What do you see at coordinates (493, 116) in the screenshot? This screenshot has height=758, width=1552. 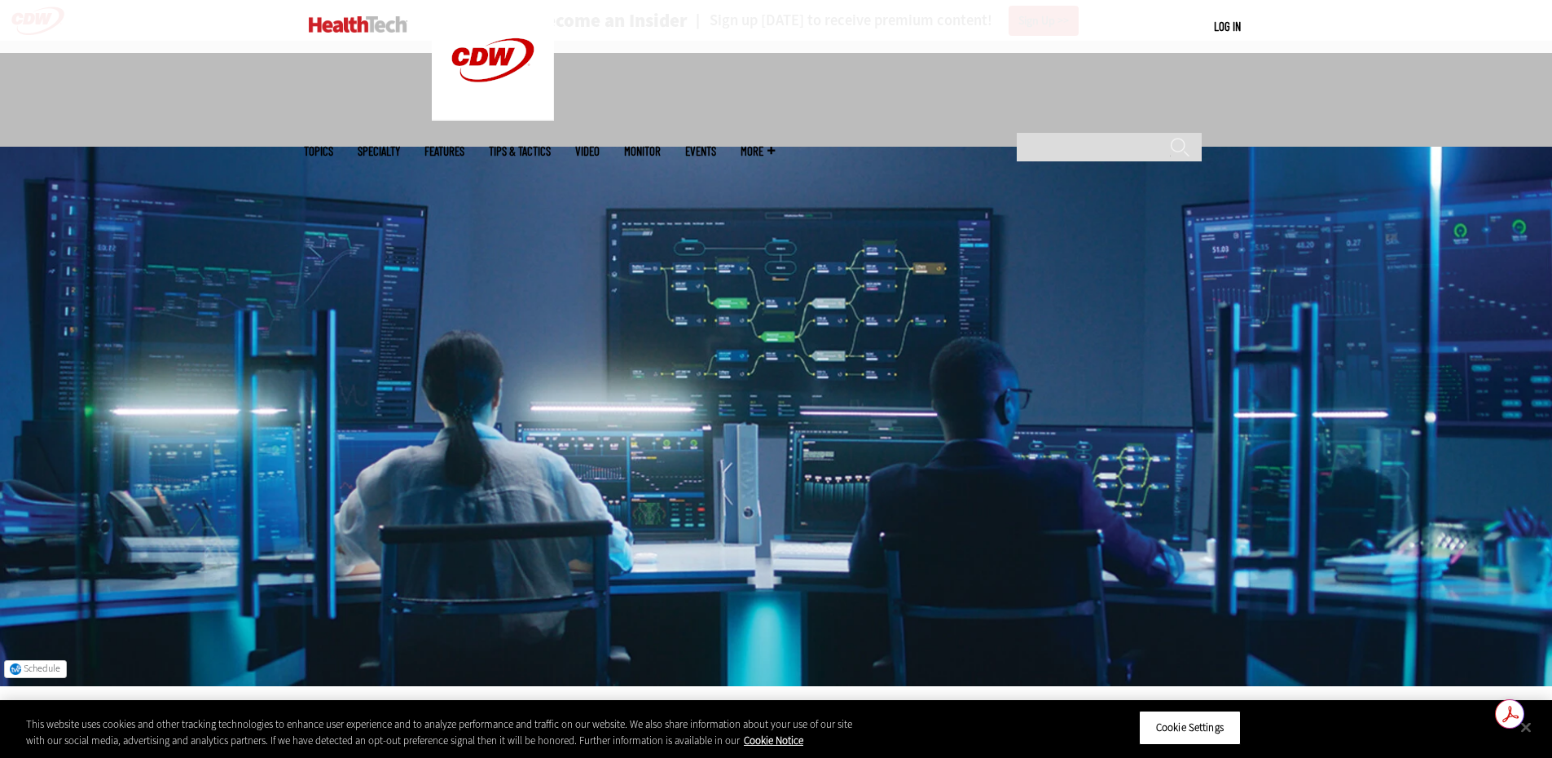 I see `a: CDW` at bounding box center [493, 116].